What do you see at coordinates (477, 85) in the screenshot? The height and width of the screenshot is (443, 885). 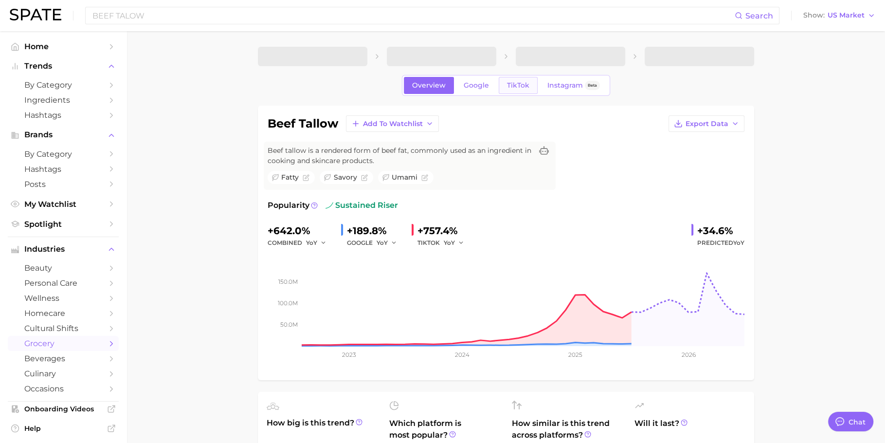 I see `a: Google` at bounding box center [477, 85].